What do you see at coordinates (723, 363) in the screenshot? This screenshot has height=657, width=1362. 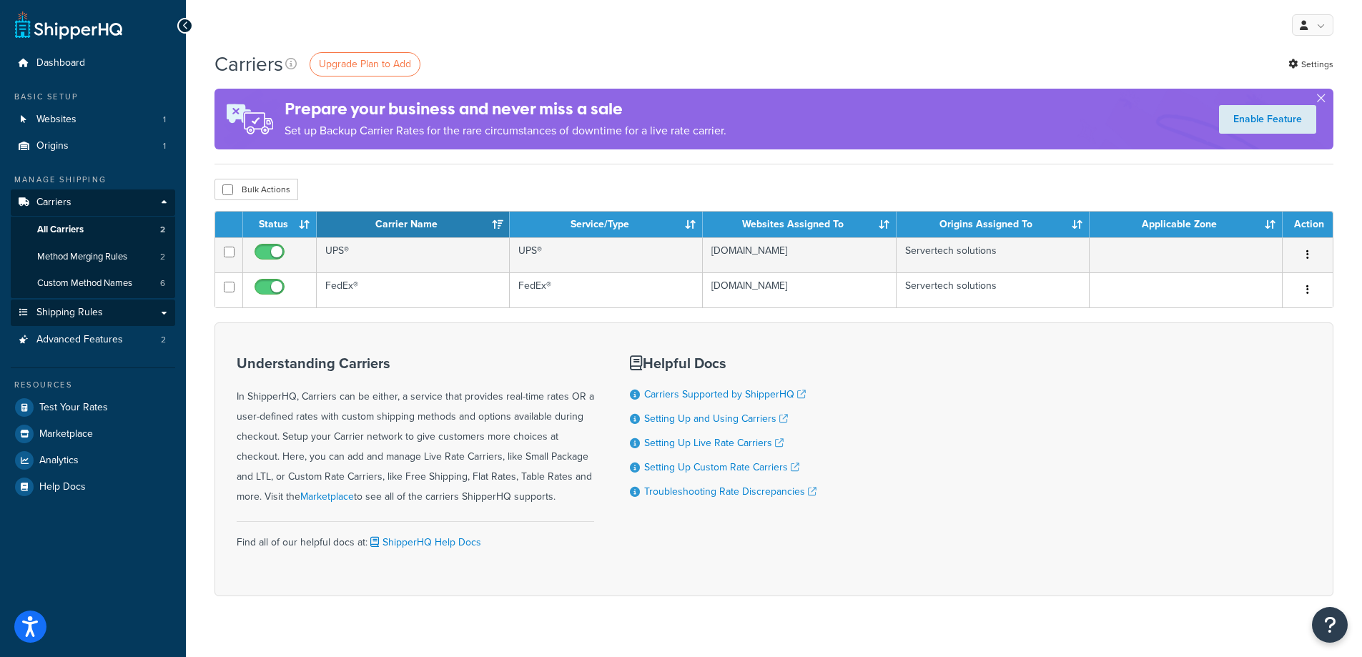 I see `h3: Helpful Docs` at bounding box center [723, 363].